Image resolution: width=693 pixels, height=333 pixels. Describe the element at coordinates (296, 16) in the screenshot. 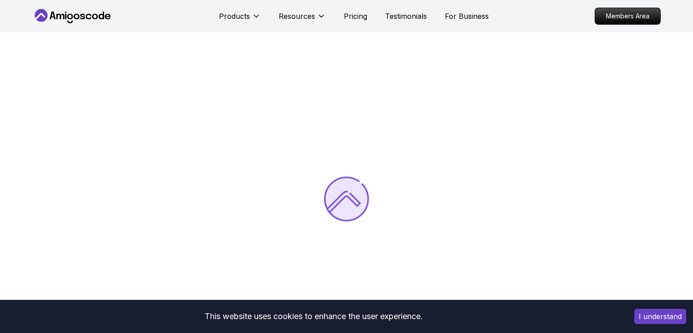

I see `p: Resources` at that location.